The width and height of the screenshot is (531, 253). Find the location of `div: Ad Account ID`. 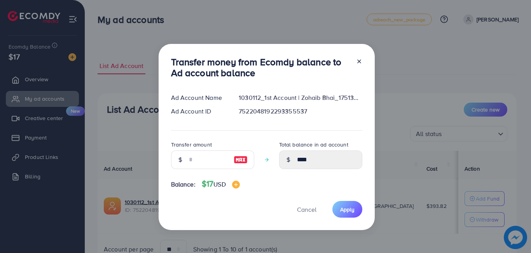

div: Ad Account ID is located at coordinates (198, 111).